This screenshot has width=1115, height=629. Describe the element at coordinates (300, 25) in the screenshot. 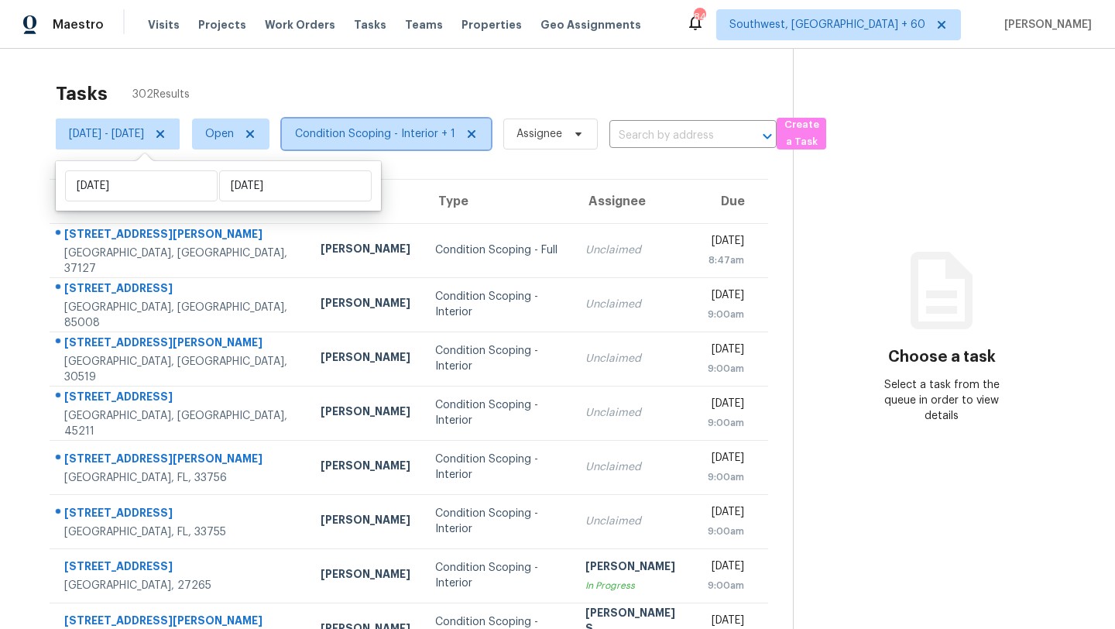

I see `span: Work Orders` at that location.